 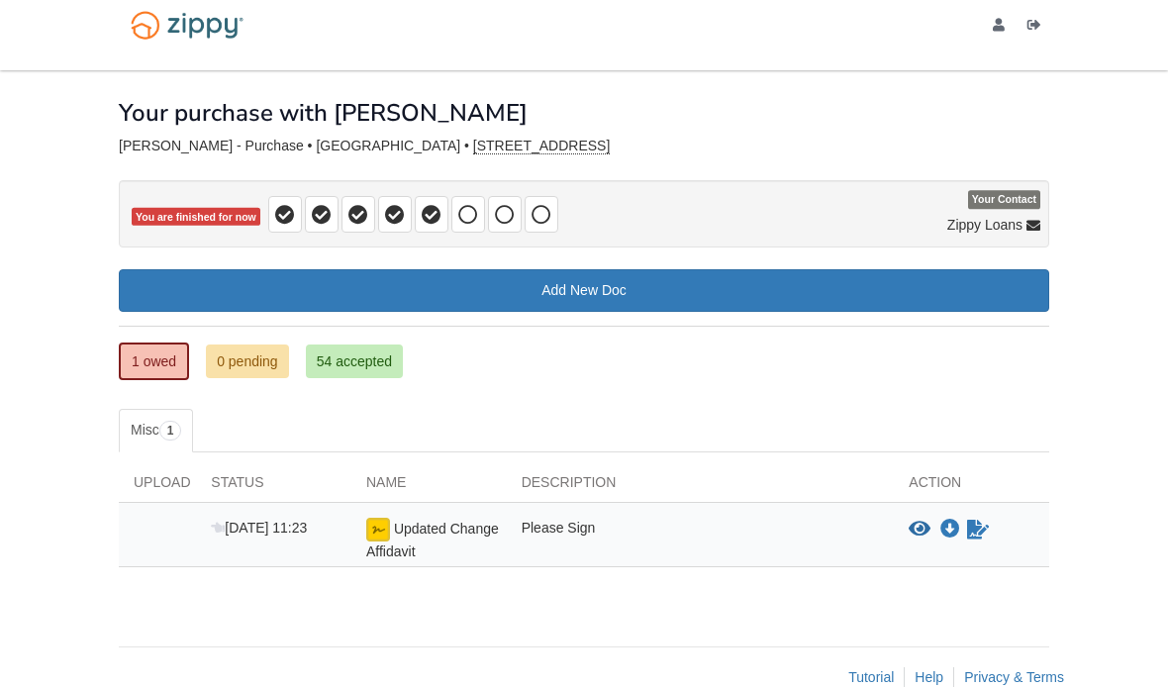 I want to click on div: Status, so click(x=273, y=487).